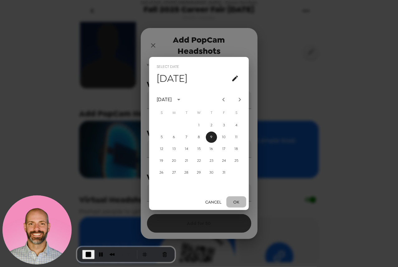  I want to click on button: 20, so click(174, 161).